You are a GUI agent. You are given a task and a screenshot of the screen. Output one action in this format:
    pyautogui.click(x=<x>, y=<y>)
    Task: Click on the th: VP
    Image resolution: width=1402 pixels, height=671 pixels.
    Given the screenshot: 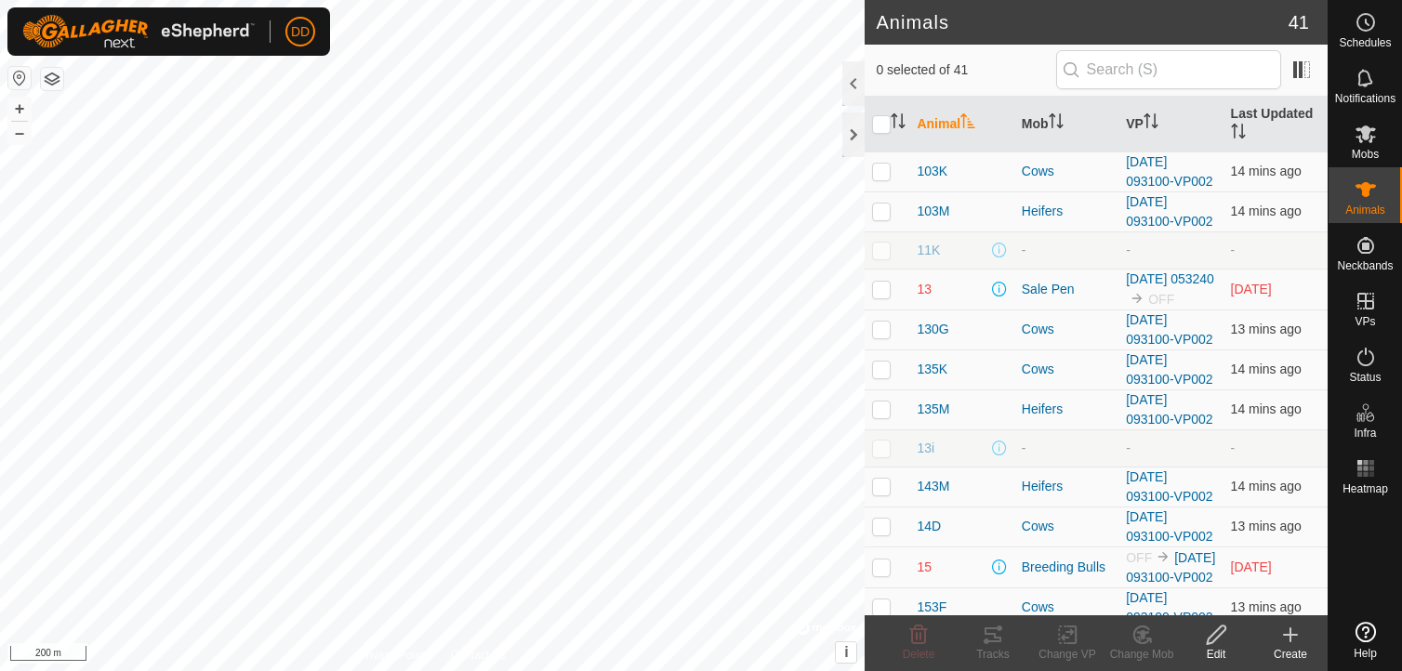 What is the action you would take?
    pyautogui.click(x=1170, y=125)
    